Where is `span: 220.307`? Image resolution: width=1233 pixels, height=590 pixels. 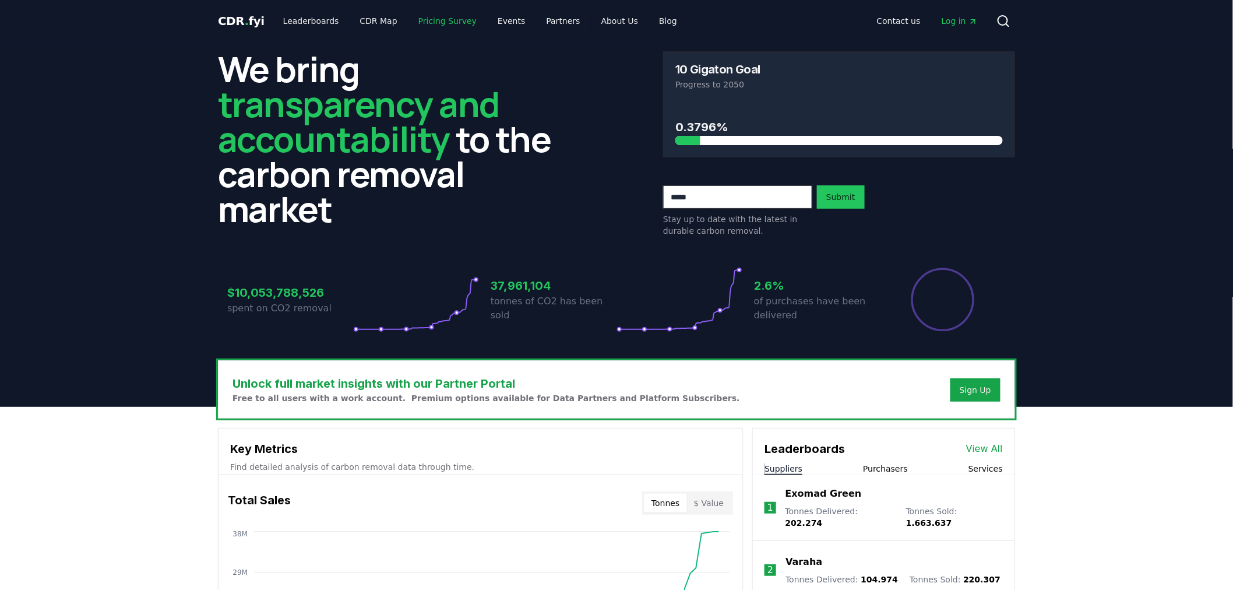 span: 220.307 is located at coordinates (982, 579).